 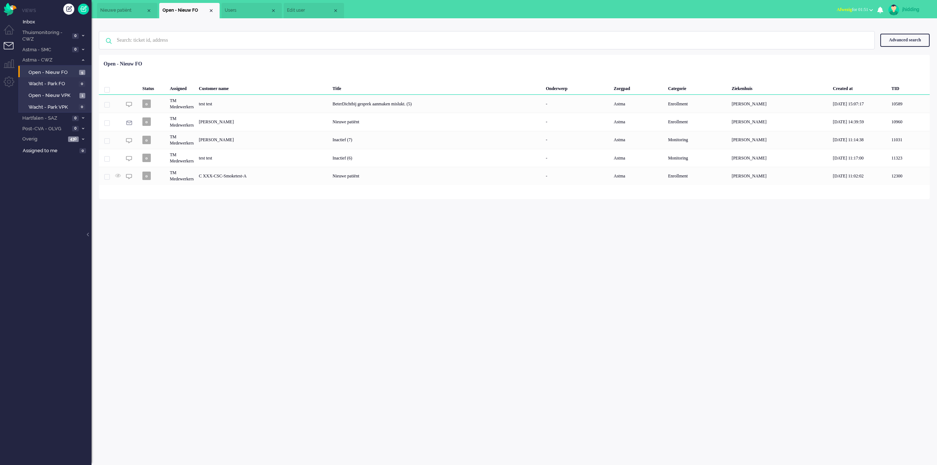 I want to click on span: Post-CVA - OLVG, so click(x=45, y=129).